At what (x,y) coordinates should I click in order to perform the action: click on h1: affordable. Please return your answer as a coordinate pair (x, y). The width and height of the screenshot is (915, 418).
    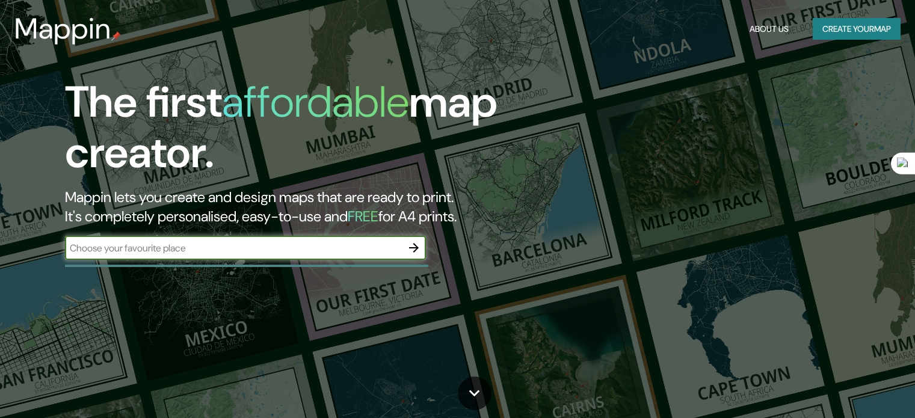
    Looking at the image, I should click on (315, 102).